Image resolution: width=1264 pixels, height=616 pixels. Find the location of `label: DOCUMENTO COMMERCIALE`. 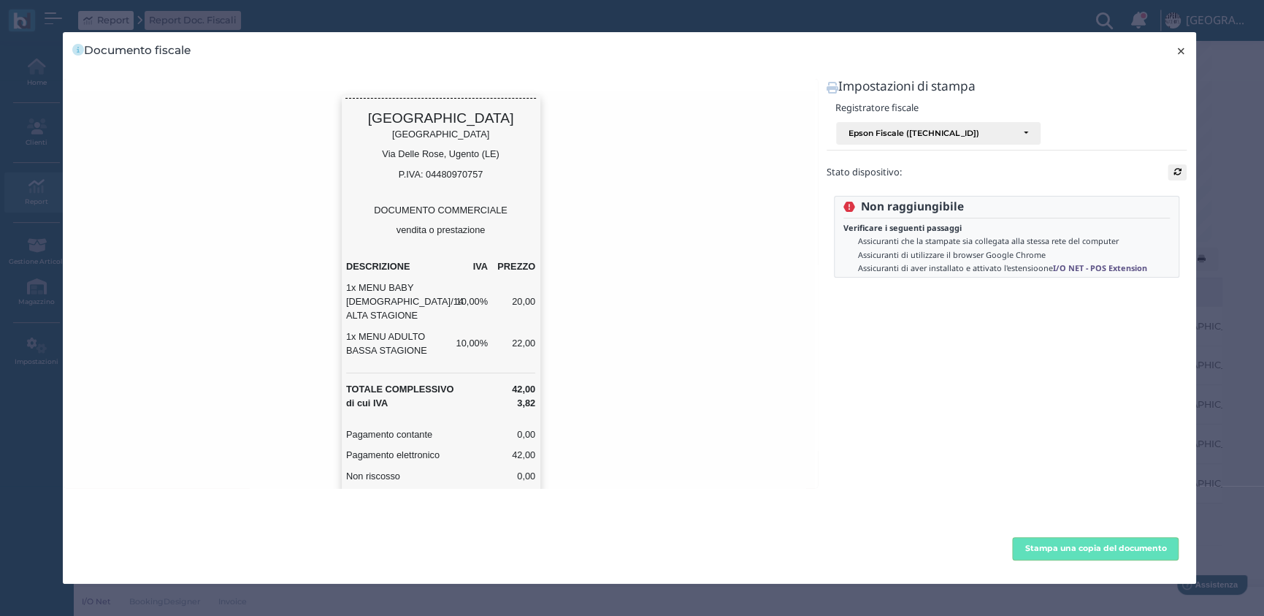

label: DOCUMENTO COMMERCIALE is located at coordinates (472, 164).